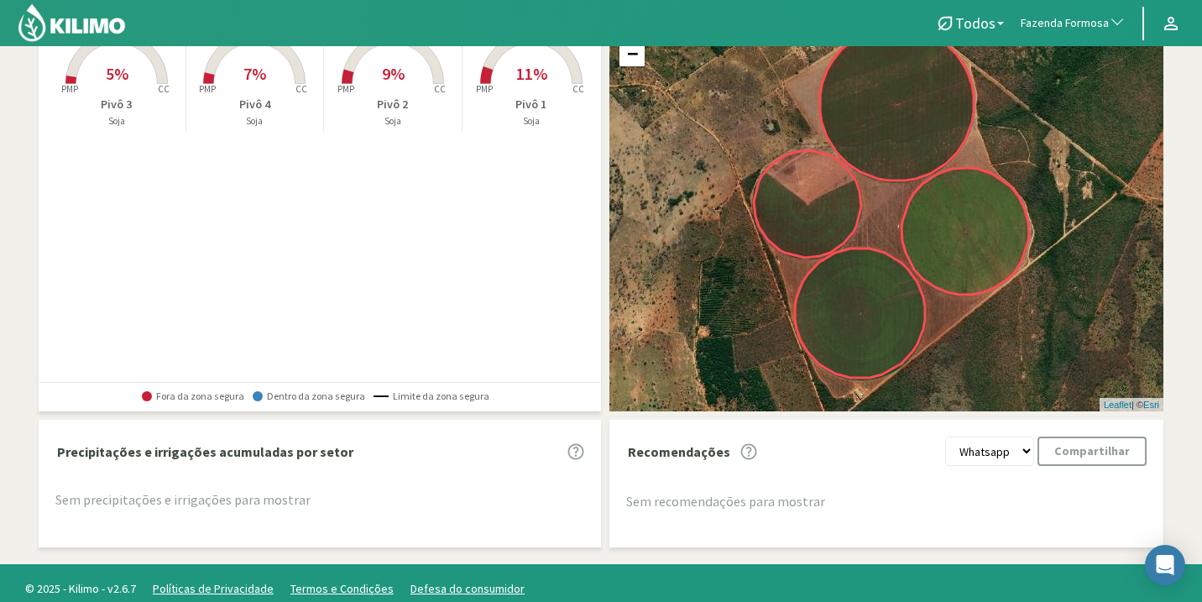  I want to click on span: Todos, so click(975, 23).